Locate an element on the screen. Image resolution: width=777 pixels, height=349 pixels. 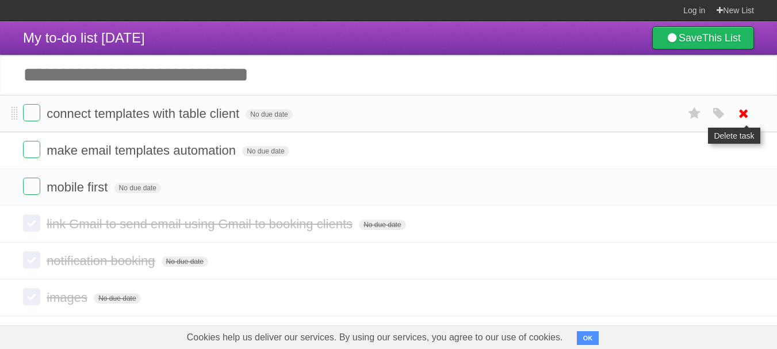
span: make email templates automation is located at coordinates (143, 150).